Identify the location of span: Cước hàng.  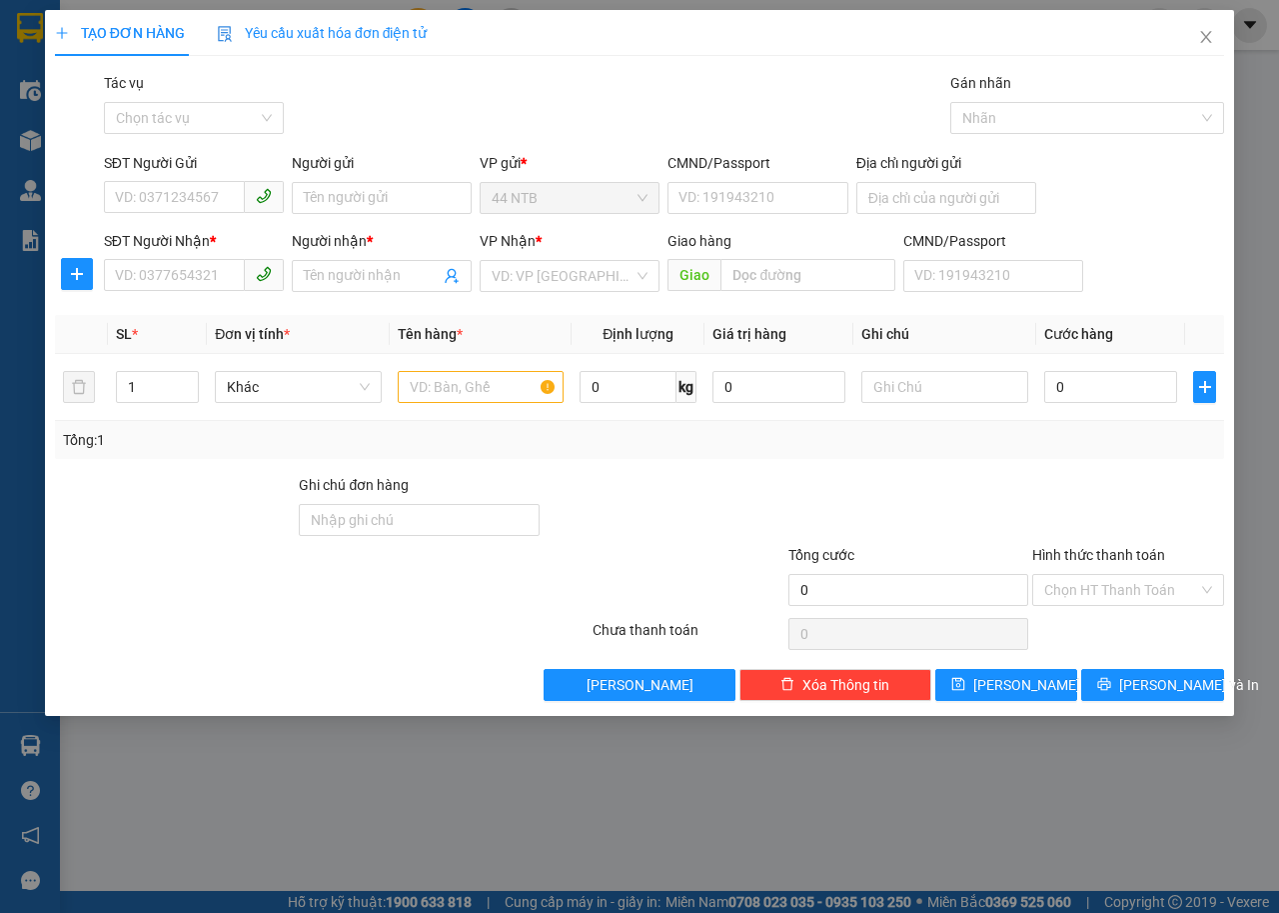
(1078, 334).